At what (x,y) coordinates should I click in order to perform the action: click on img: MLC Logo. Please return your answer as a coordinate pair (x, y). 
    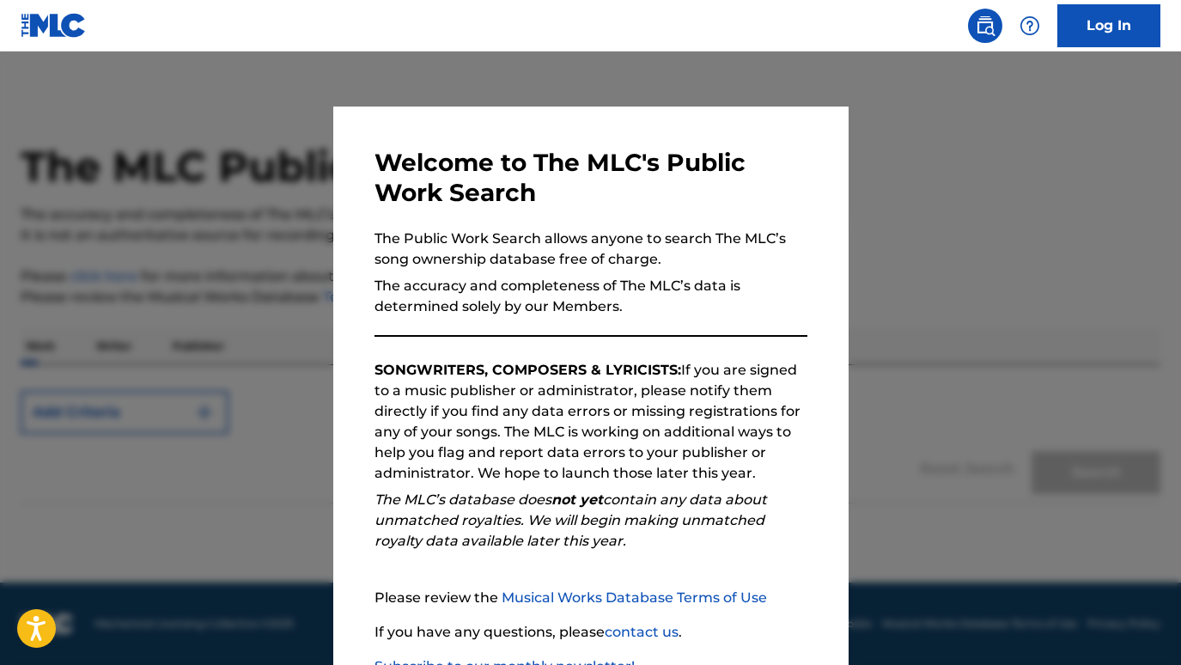
    Looking at the image, I should click on (53, 25).